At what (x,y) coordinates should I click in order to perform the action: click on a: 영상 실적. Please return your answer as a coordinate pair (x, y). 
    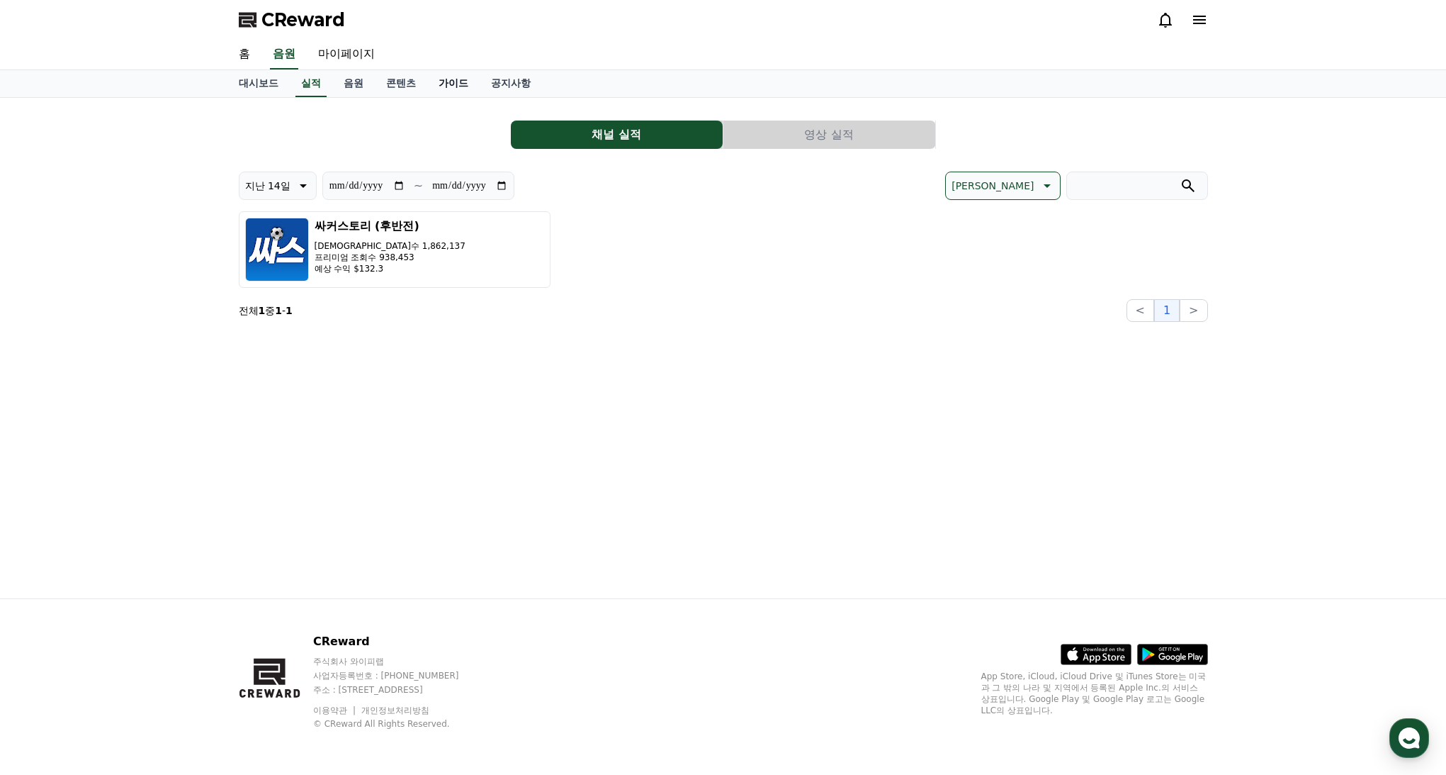
    Looking at the image, I should click on (830, 135).